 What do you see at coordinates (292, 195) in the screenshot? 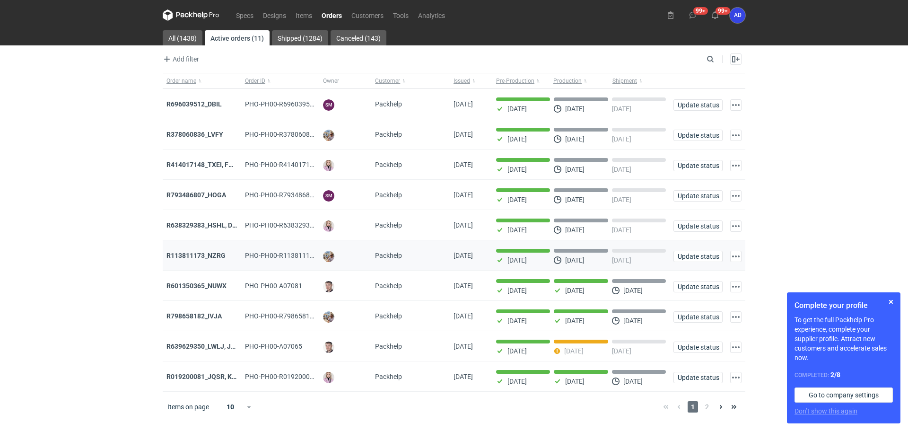
I see `span: PHO-PH00-R793486807_HOGA` at bounding box center [292, 195].